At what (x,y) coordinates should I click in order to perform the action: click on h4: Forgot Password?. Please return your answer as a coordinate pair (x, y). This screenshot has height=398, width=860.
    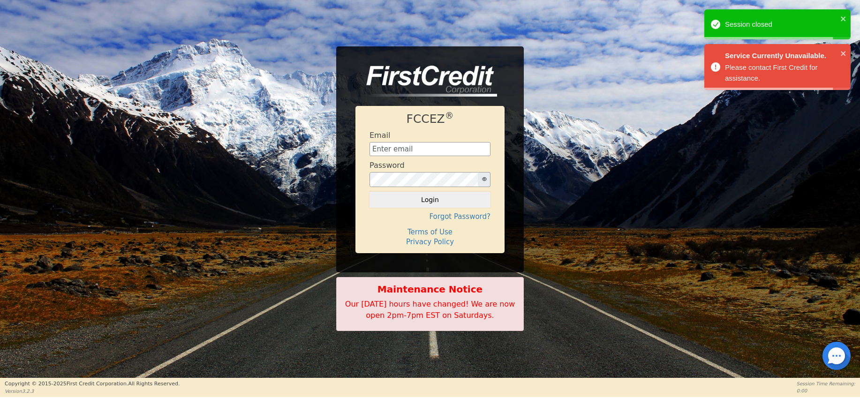
    Looking at the image, I should click on (430, 217).